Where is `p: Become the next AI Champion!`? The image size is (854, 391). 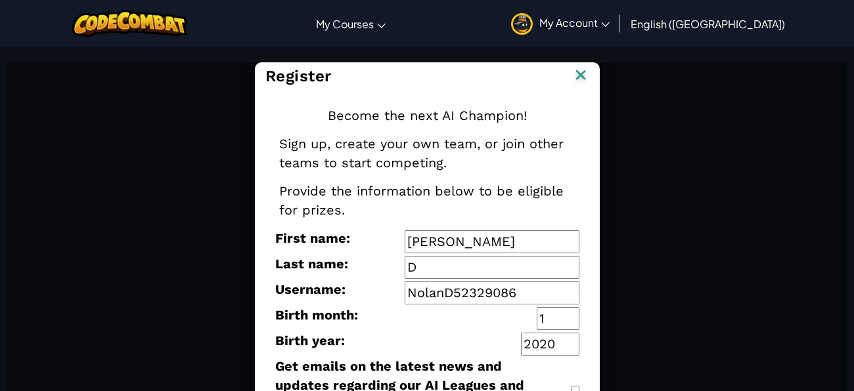
p: Become the next AI Champion! is located at coordinates (427, 116).